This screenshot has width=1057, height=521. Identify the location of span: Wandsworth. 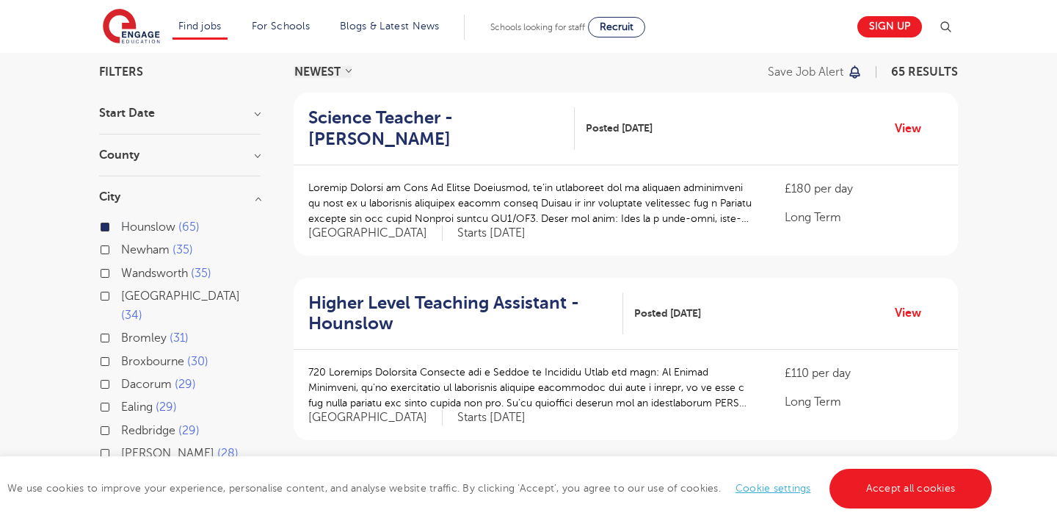
(154, 273).